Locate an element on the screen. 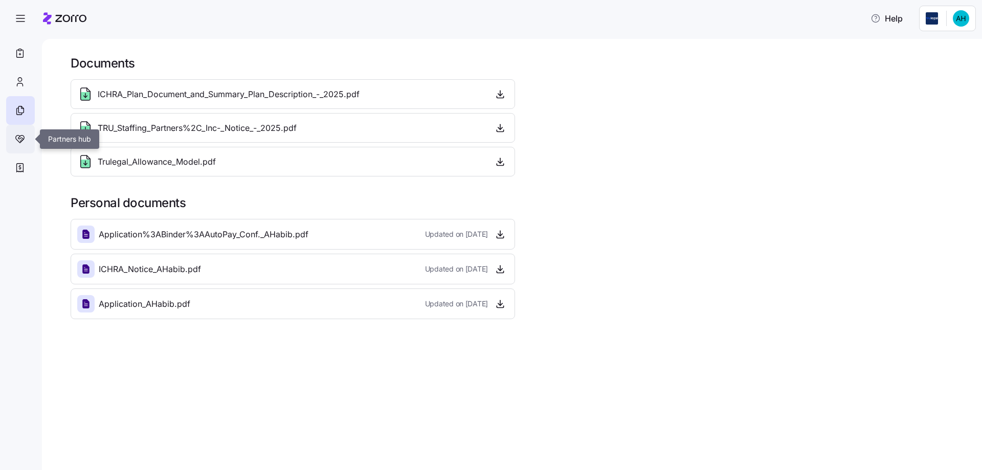 Image resolution: width=982 pixels, height=470 pixels. span: Help is located at coordinates (887, 18).